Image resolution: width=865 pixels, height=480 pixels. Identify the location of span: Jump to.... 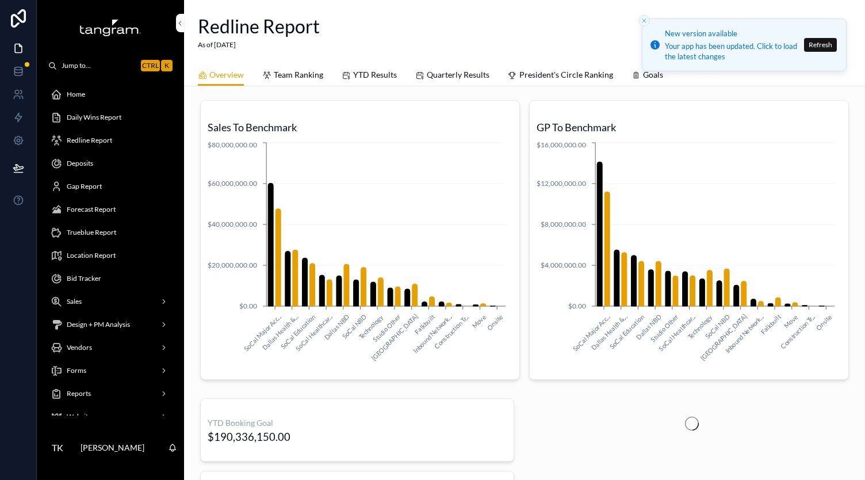
(99, 66).